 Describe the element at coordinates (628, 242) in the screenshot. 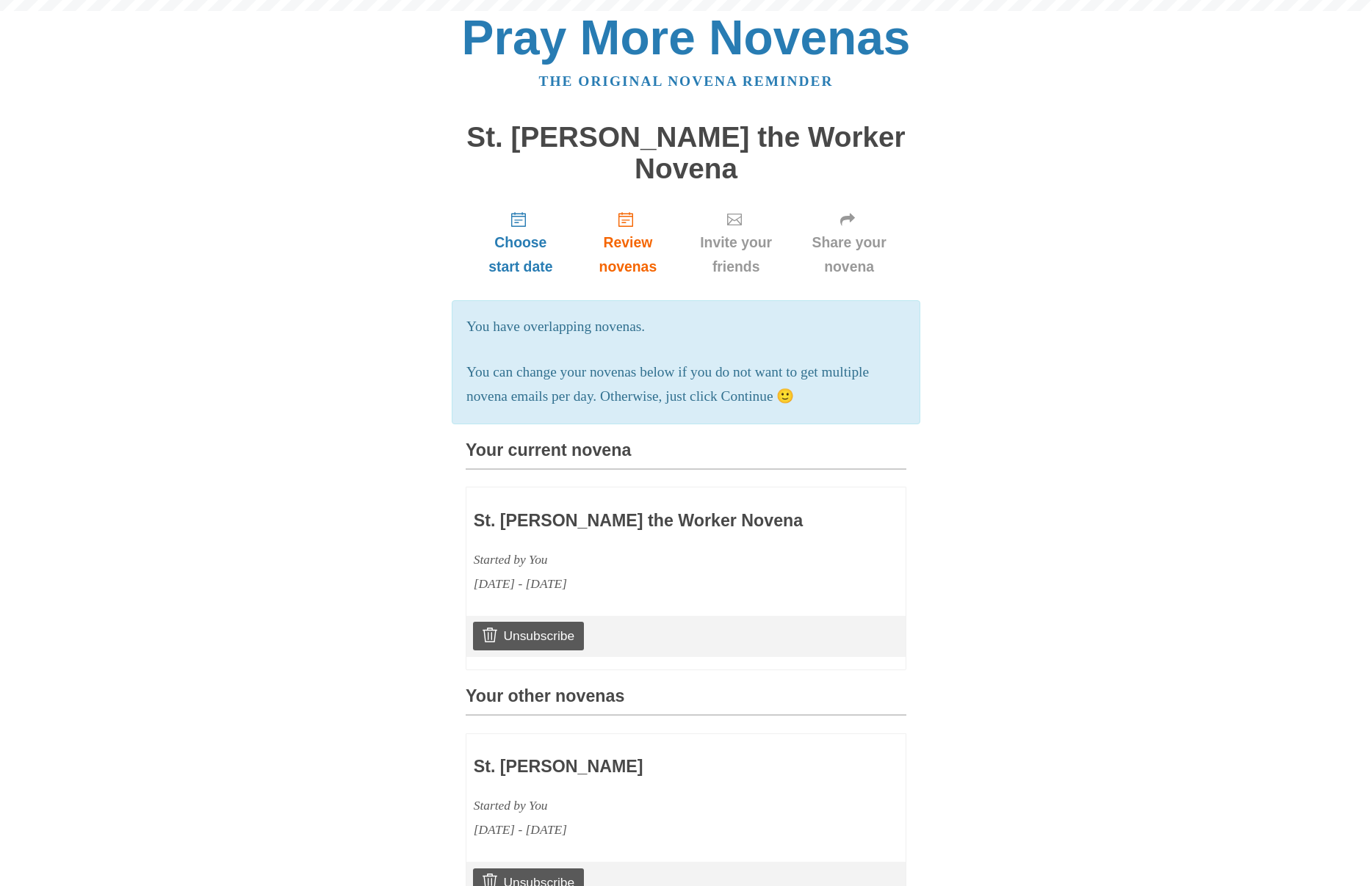

I see `a: Review novenas` at that location.